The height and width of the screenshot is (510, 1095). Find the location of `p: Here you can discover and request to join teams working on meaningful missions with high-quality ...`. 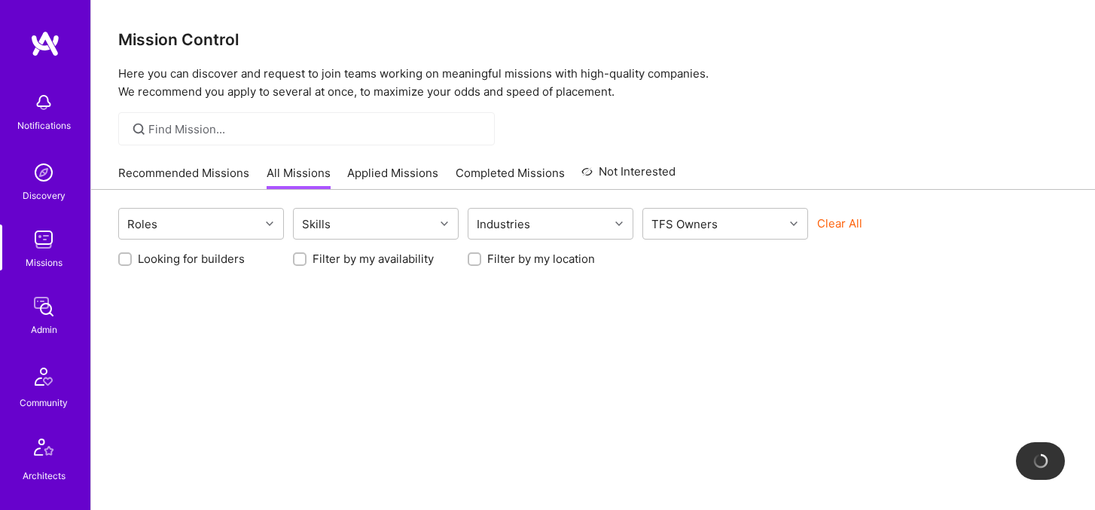

p: Here you can discover and request to join teams working on meaningful missions with high-quality ... is located at coordinates (593, 83).